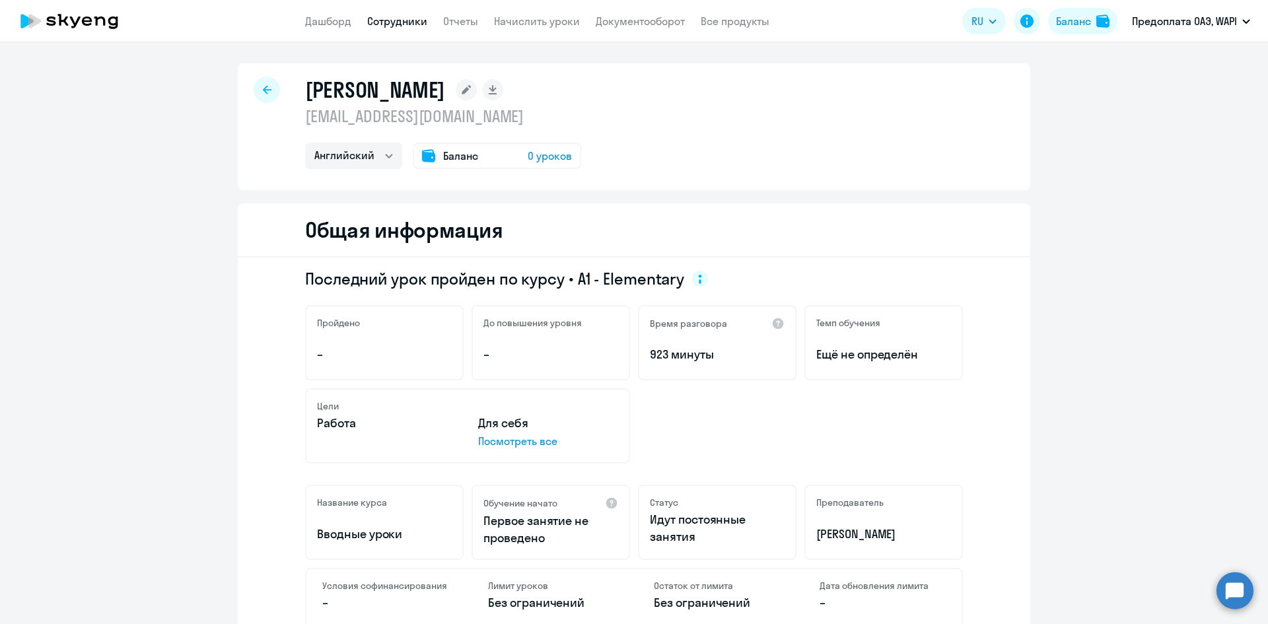 The height and width of the screenshot is (624, 1268). What do you see at coordinates (551, 586) in the screenshot?
I see `h4: Лимит уроков` at bounding box center [551, 586].